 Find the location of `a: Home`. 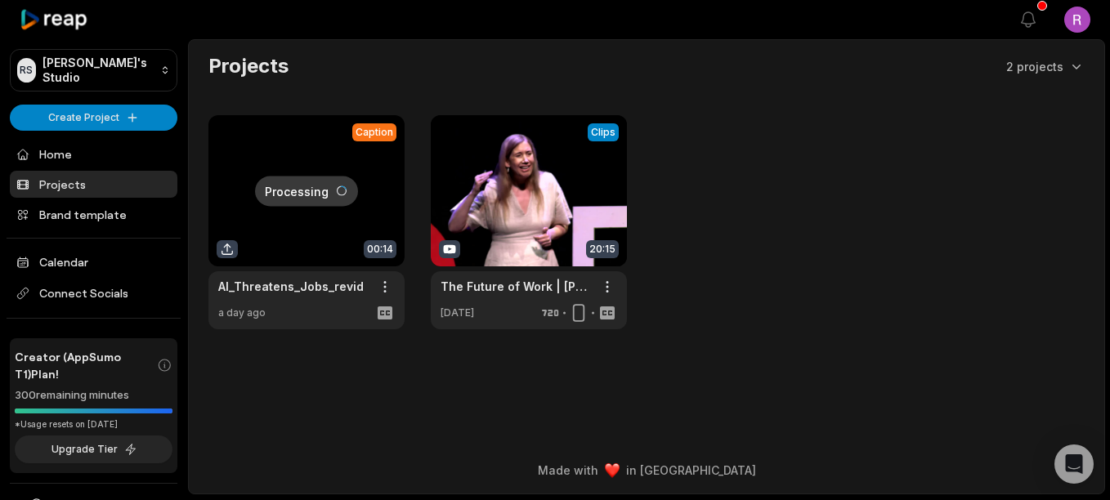

a: Home is located at coordinates (93, 154).